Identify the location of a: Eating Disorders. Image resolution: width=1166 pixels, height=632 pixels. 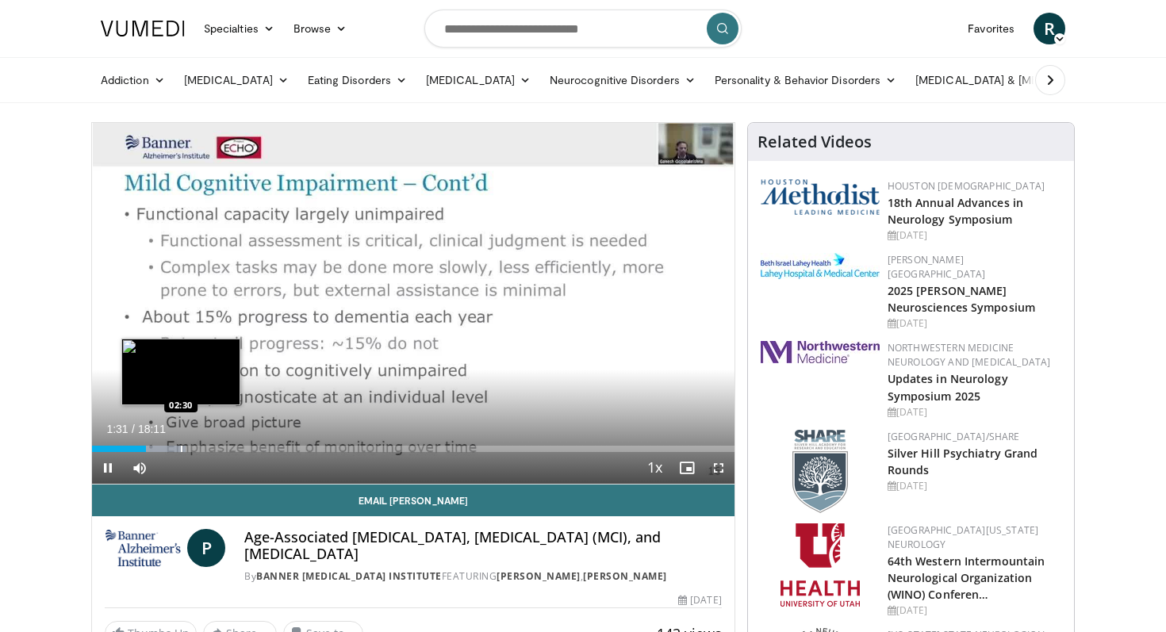
(357, 80).